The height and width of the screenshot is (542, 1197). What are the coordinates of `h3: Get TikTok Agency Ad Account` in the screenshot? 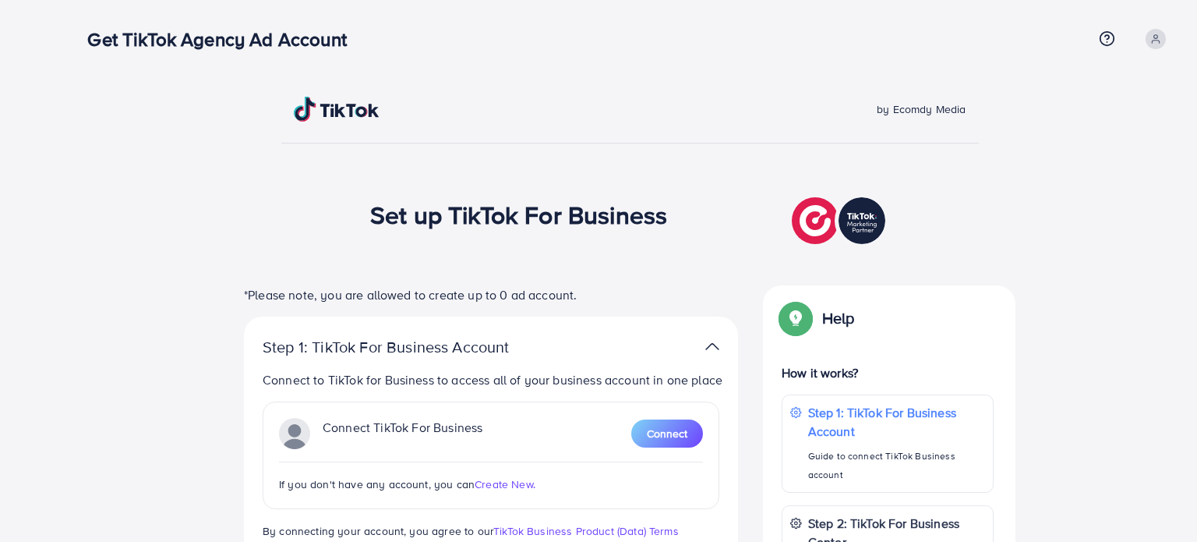 It's located at (223, 39).